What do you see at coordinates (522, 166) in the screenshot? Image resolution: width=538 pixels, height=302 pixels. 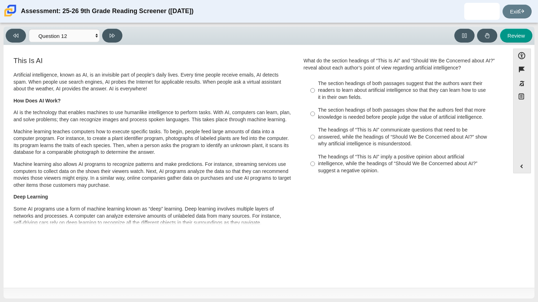 I see `button: Expand menu. Displays the button labels.` at bounding box center [522, 166].